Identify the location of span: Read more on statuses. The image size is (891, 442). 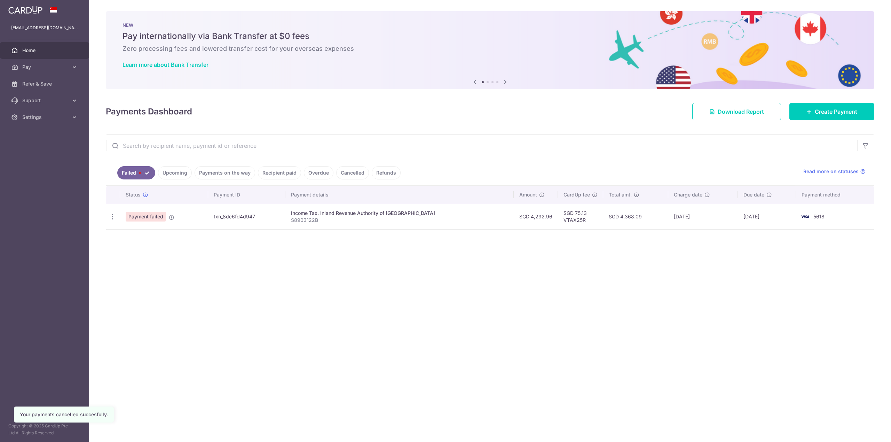
(830, 172).